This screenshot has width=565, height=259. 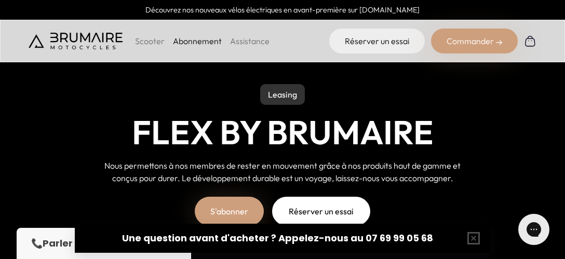 I want to click on a: Abonnement, so click(x=197, y=41).